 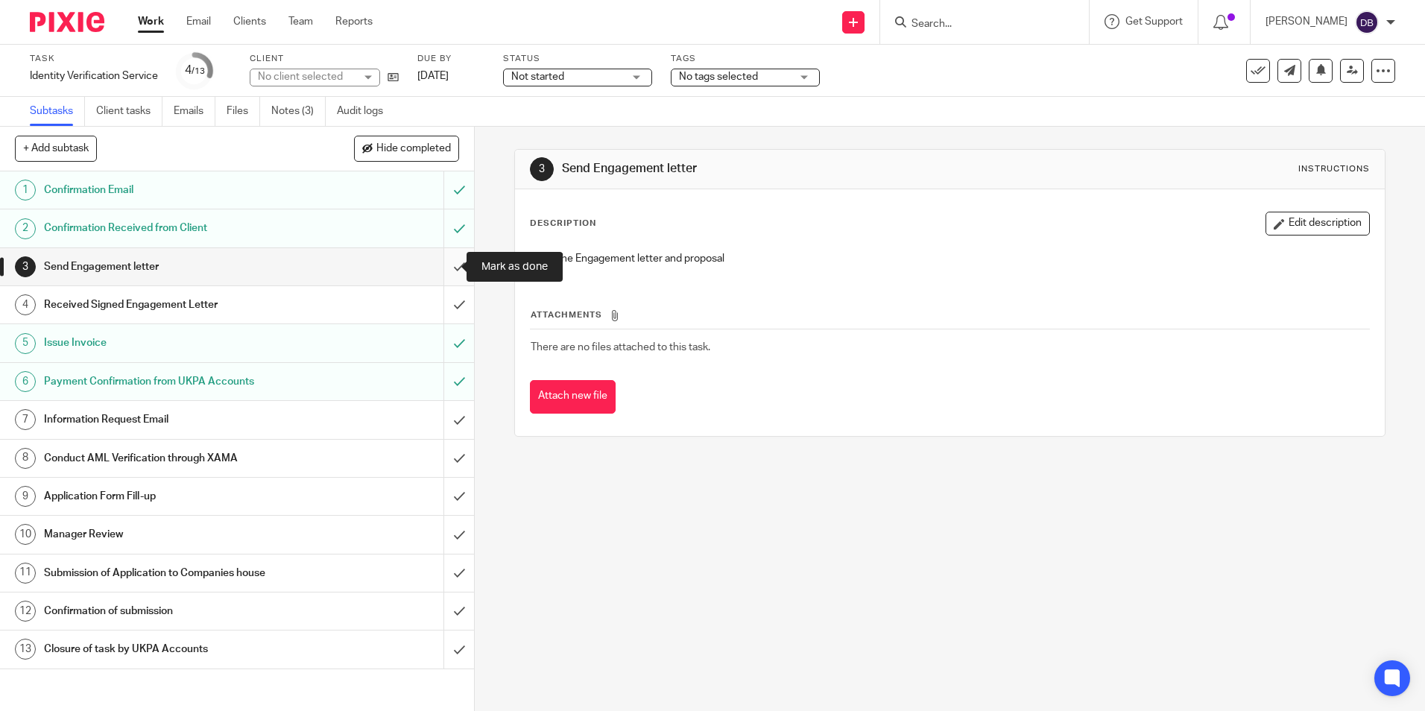 What do you see at coordinates (151, 22) in the screenshot?
I see `a: Work` at bounding box center [151, 22].